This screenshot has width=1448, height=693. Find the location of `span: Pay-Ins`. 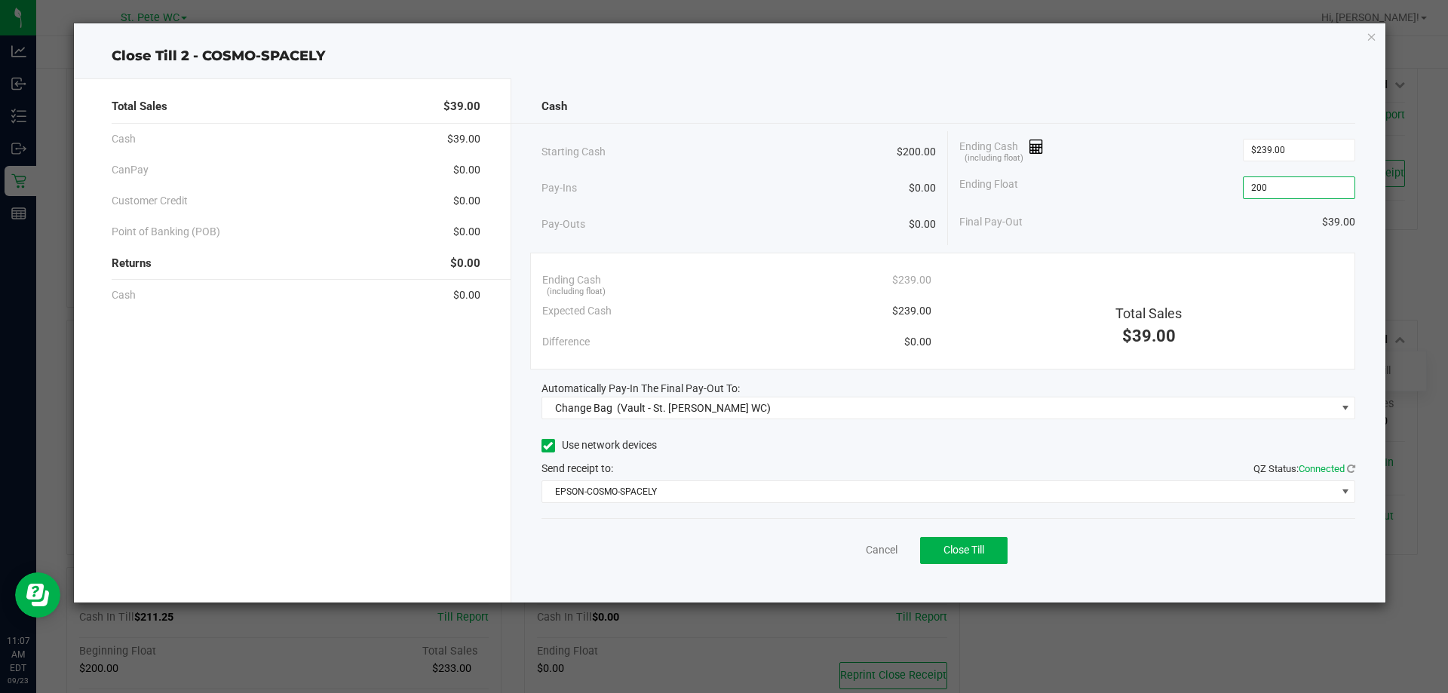

span: Pay-Ins is located at coordinates (559, 188).